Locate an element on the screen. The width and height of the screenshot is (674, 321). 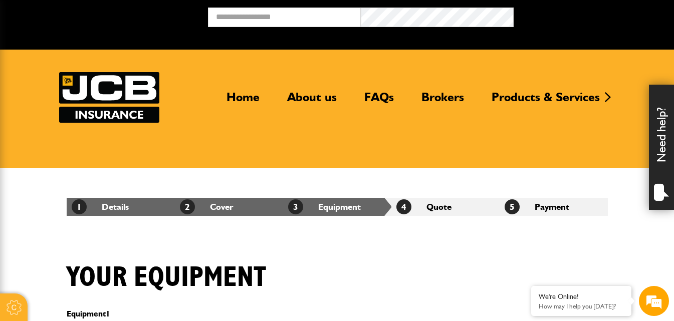
a: 1Details is located at coordinates (100, 206).